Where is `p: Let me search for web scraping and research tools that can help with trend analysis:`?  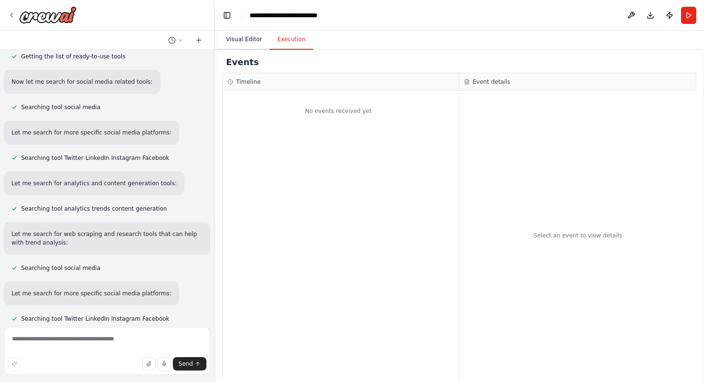 p: Let me search for web scraping and research tools that can help with trend analysis: is located at coordinates (107, 238).